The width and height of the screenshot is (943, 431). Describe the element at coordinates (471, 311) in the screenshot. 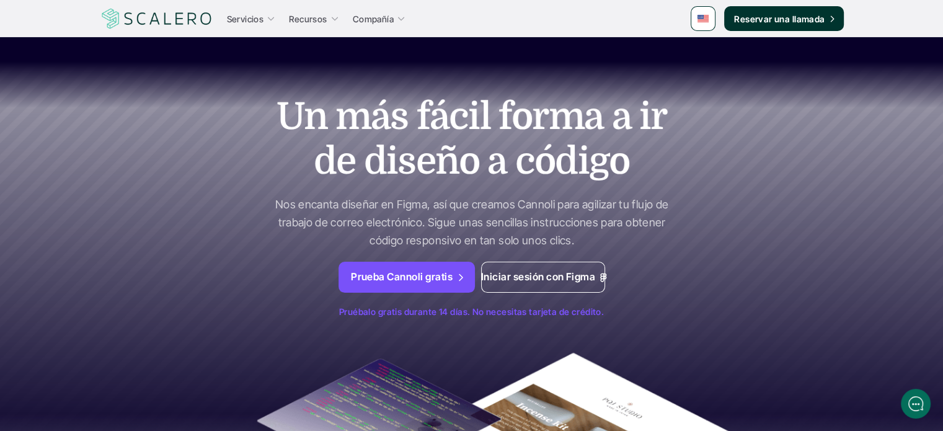

I see `font: Pruébalo gratis durante 14 días. No necesitas tarjeta de crédito.` at that location.